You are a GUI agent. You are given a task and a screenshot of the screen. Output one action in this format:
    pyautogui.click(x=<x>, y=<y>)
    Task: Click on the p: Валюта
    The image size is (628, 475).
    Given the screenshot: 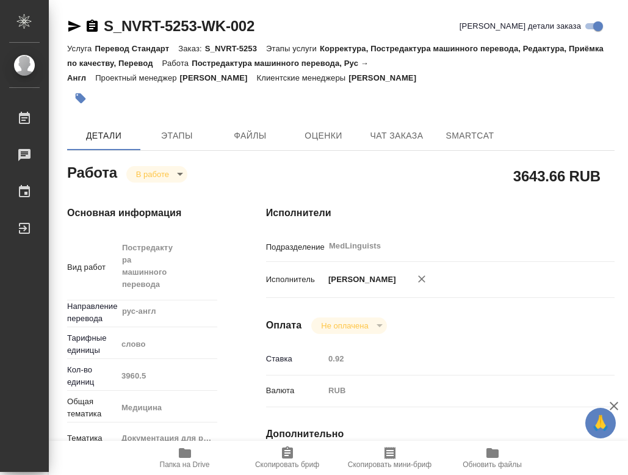 What is the action you would take?
    pyautogui.click(x=295, y=390)
    